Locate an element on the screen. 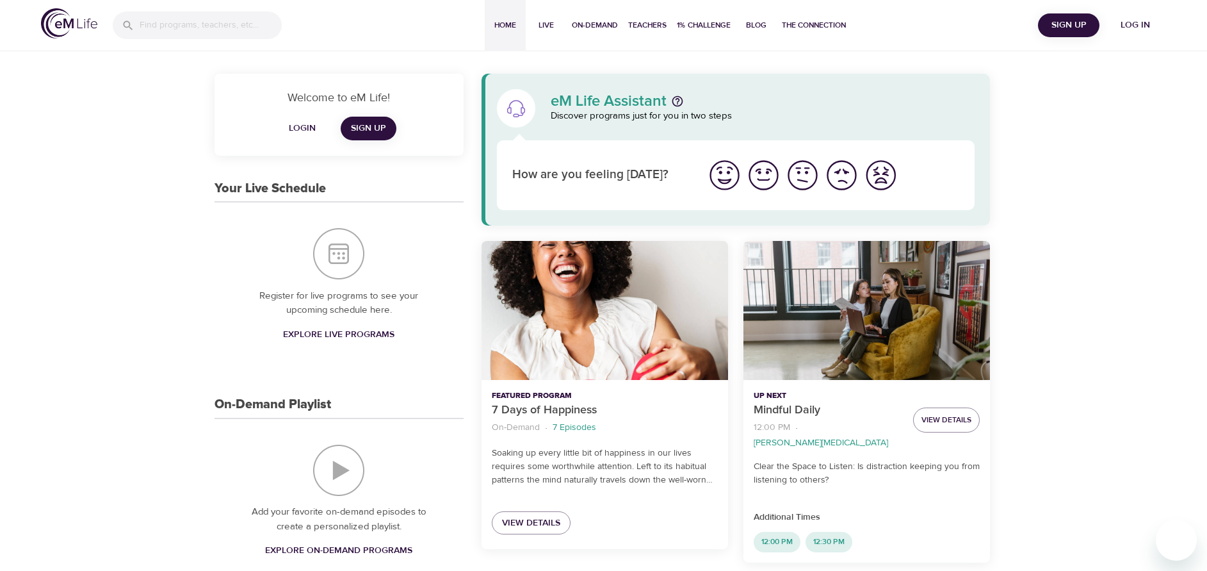 This screenshot has width=1207, height=571. button: I'm feeling bad is located at coordinates (842, 175).